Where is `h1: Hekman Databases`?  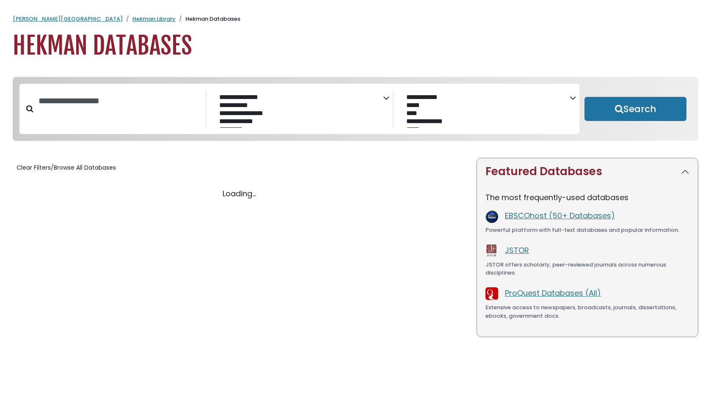 h1: Hekman Databases is located at coordinates (356, 46).